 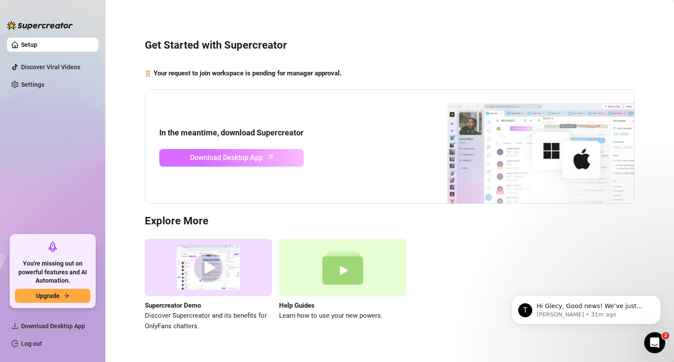 What do you see at coordinates (15, 326) in the screenshot?
I see `span: download` at bounding box center [15, 326].